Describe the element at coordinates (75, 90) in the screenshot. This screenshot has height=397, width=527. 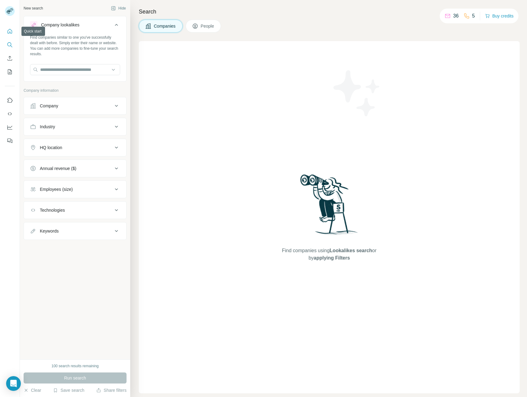
I see `p: Company information` at that location.